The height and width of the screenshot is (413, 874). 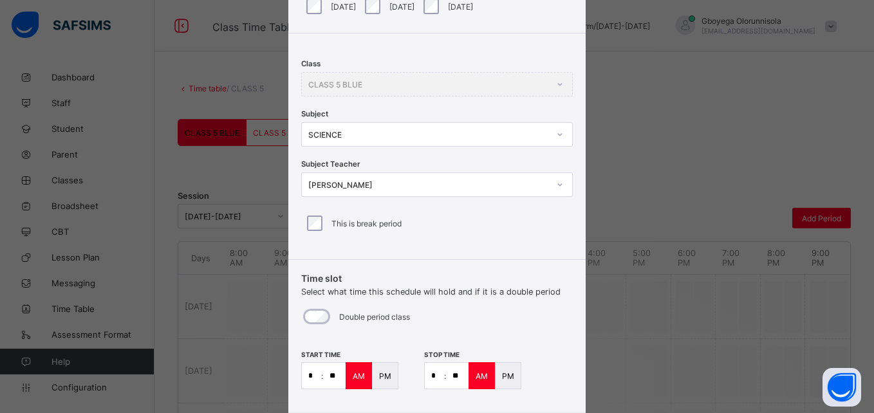 I want to click on button: Open asap, so click(x=842, y=388).